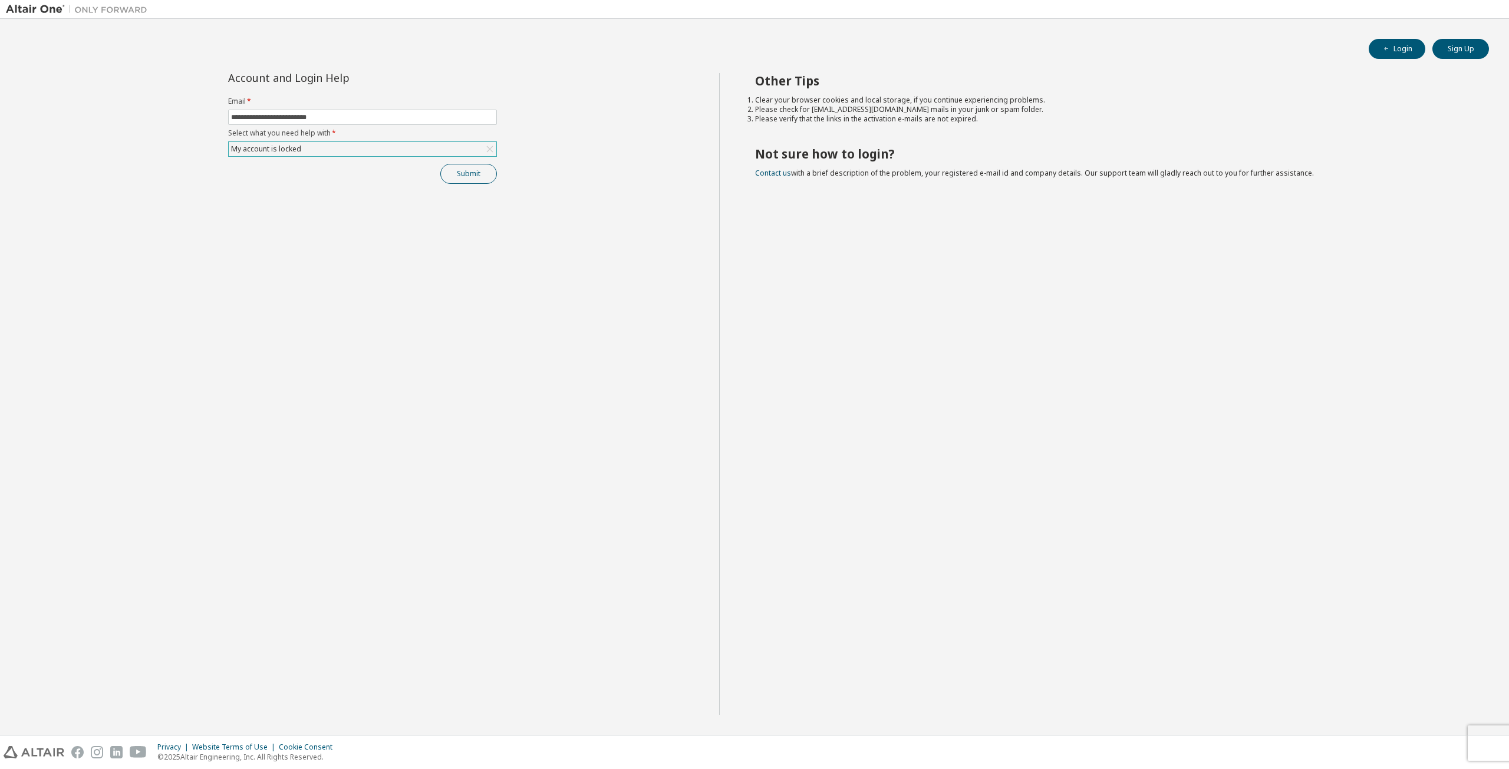 This screenshot has height=769, width=1509. What do you see at coordinates (469, 174) in the screenshot?
I see `button: Submit` at bounding box center [469, 174].